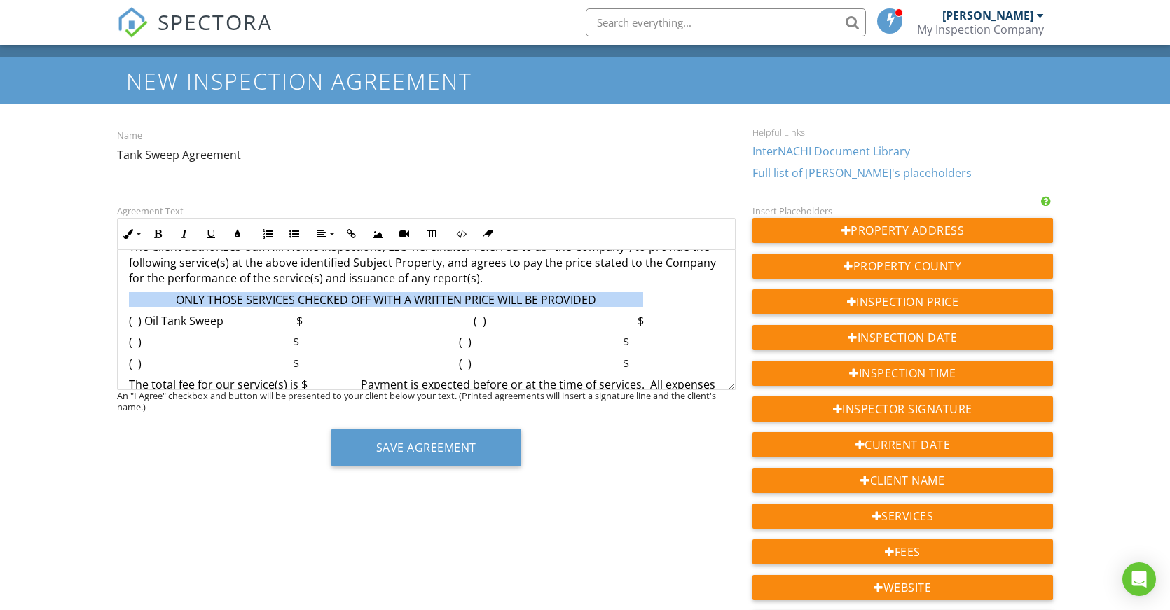 The width and height of the screenshot is (1170, 610). What do you see at coordinates (902, 409) in the screenshot?
I see `div: Inspector Signature` at bounding box center [902, 409].